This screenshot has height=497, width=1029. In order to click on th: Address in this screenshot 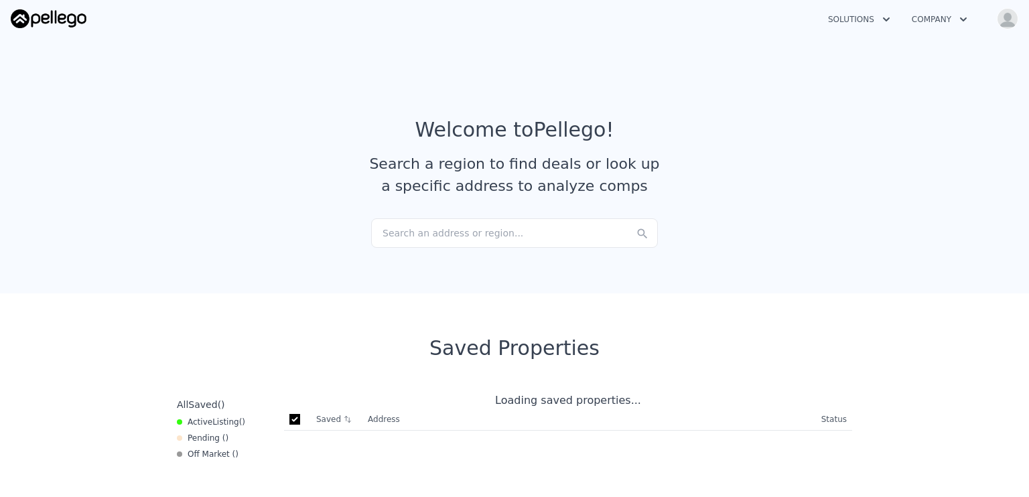, I will do `click(589, 419)`.